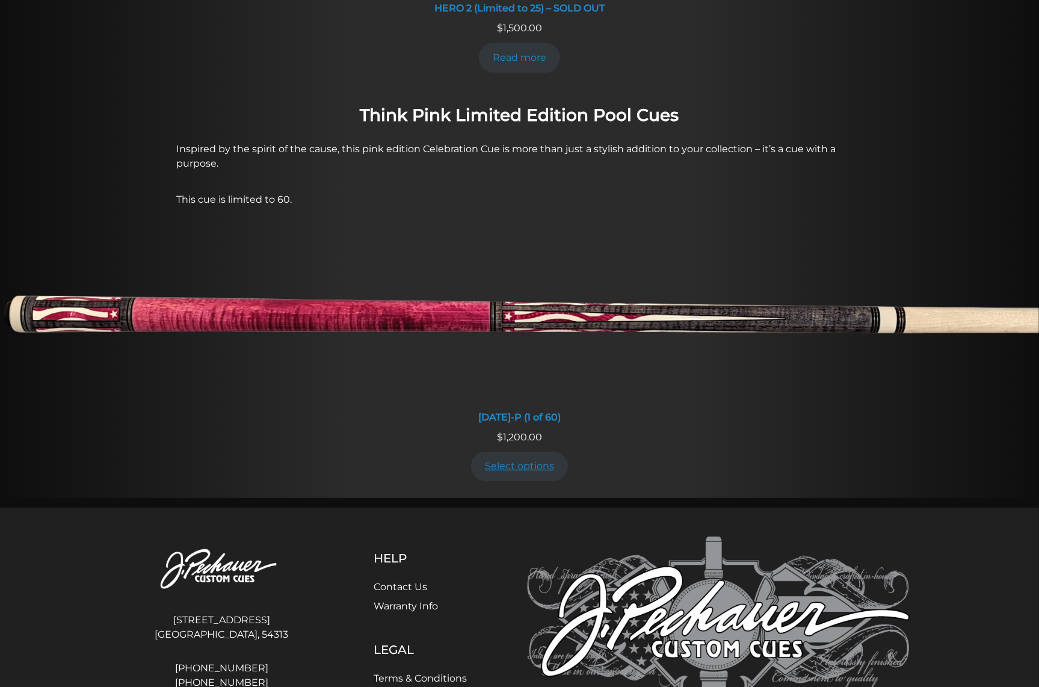 This screenshot has height=687, width=1039. Describe the element at coordinates (520, 57) in the screenshot. I see `a: Read more about “HERO 2 (Limited to 25) - SOLD OUT”` at that location.